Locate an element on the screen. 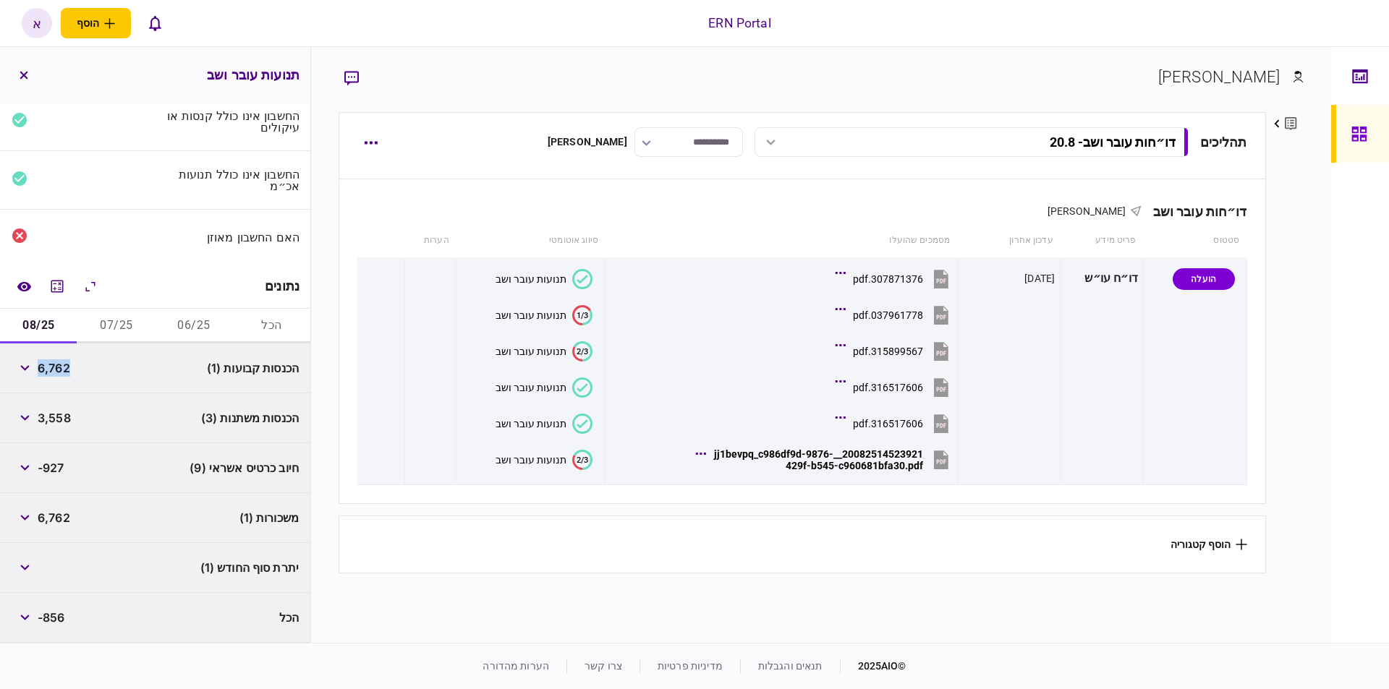  button: 1/3תנועות עובר ושב is located at coordinates (544, 315).